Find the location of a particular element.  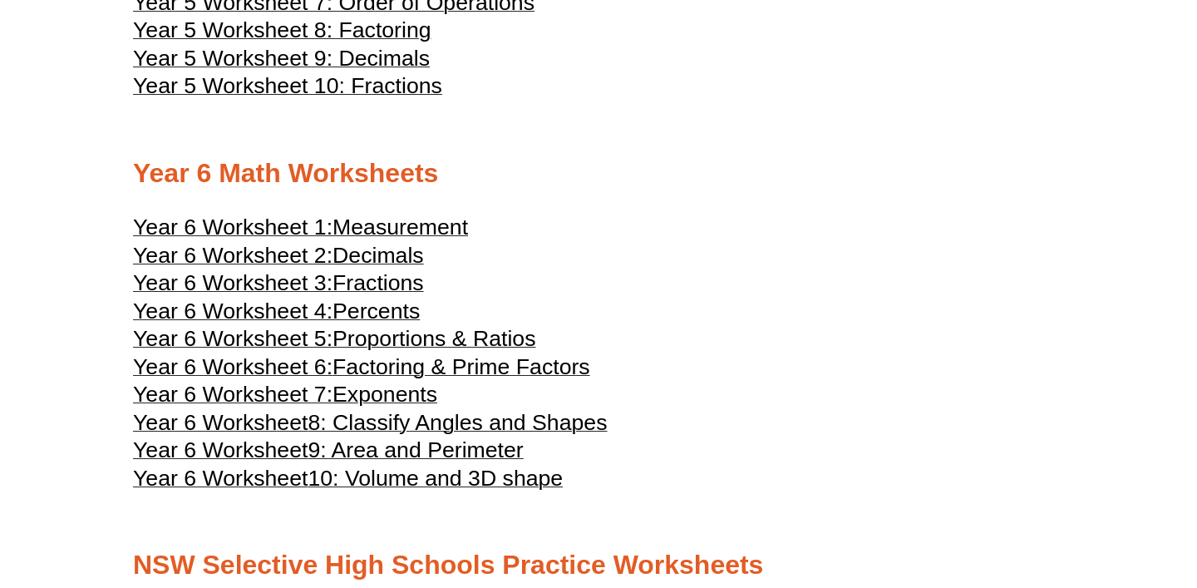

span: 10: Volume and 3D shape is located at coordinates (435, 478).